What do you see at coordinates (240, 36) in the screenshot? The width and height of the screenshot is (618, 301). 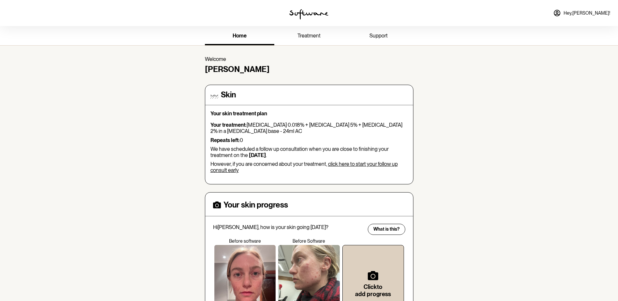 I see `a: home` at bounding box center [240, 36].